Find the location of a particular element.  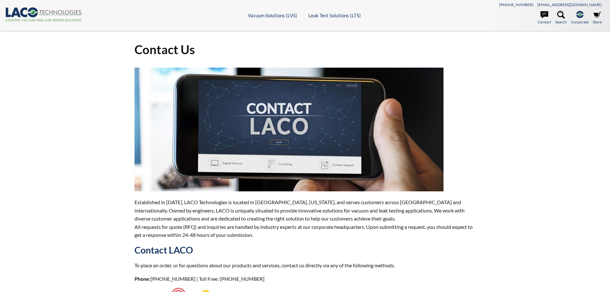

a: Contact is located at coordinates (544, 18).